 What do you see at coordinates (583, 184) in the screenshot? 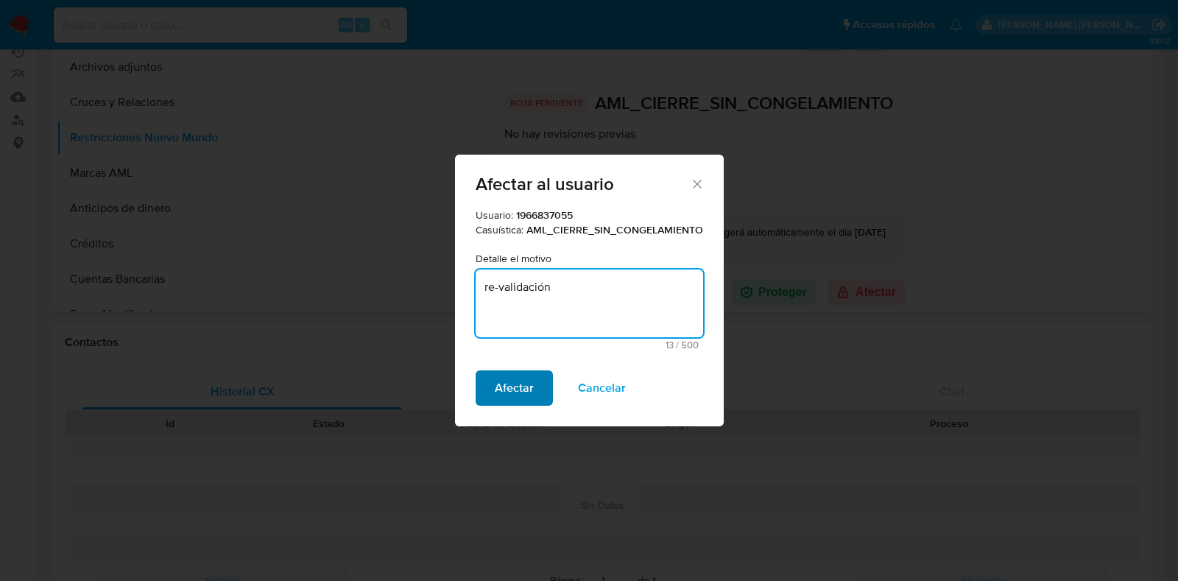
I see `span: Afectar al usuario` at bounding box center [583, 184].